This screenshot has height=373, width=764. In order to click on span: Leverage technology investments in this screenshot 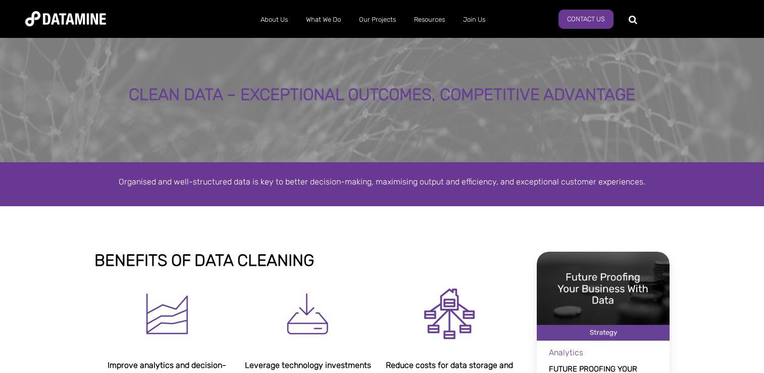, I will do `click(308, 365)`.